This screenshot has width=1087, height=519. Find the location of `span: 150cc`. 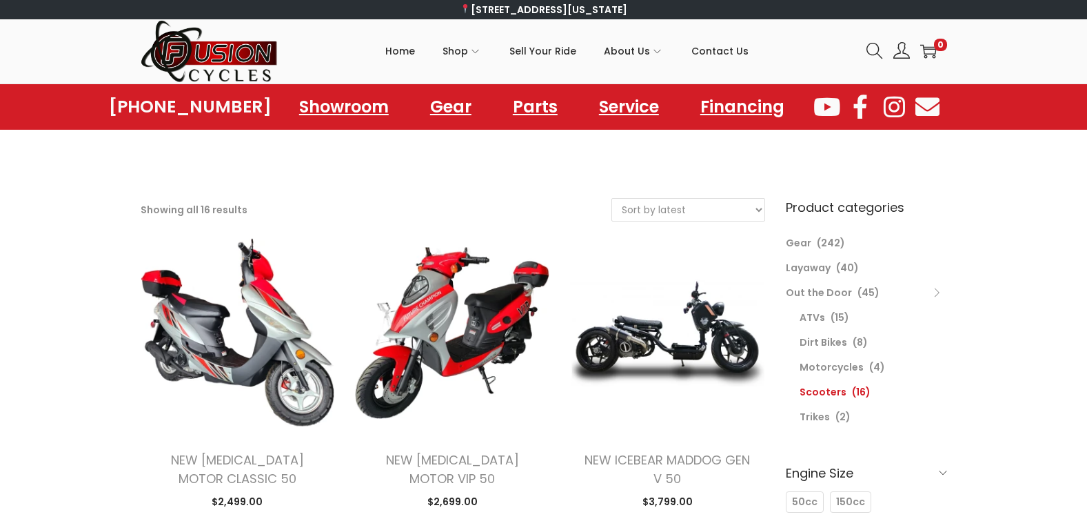

span: 150cc is located at coordinates (851, 501).